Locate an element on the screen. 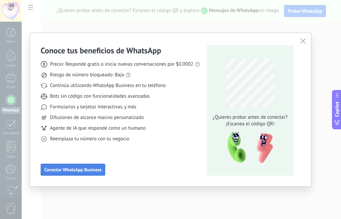  span: Reemplaza tu número con tu negocio is located at coordinates (90, 139).